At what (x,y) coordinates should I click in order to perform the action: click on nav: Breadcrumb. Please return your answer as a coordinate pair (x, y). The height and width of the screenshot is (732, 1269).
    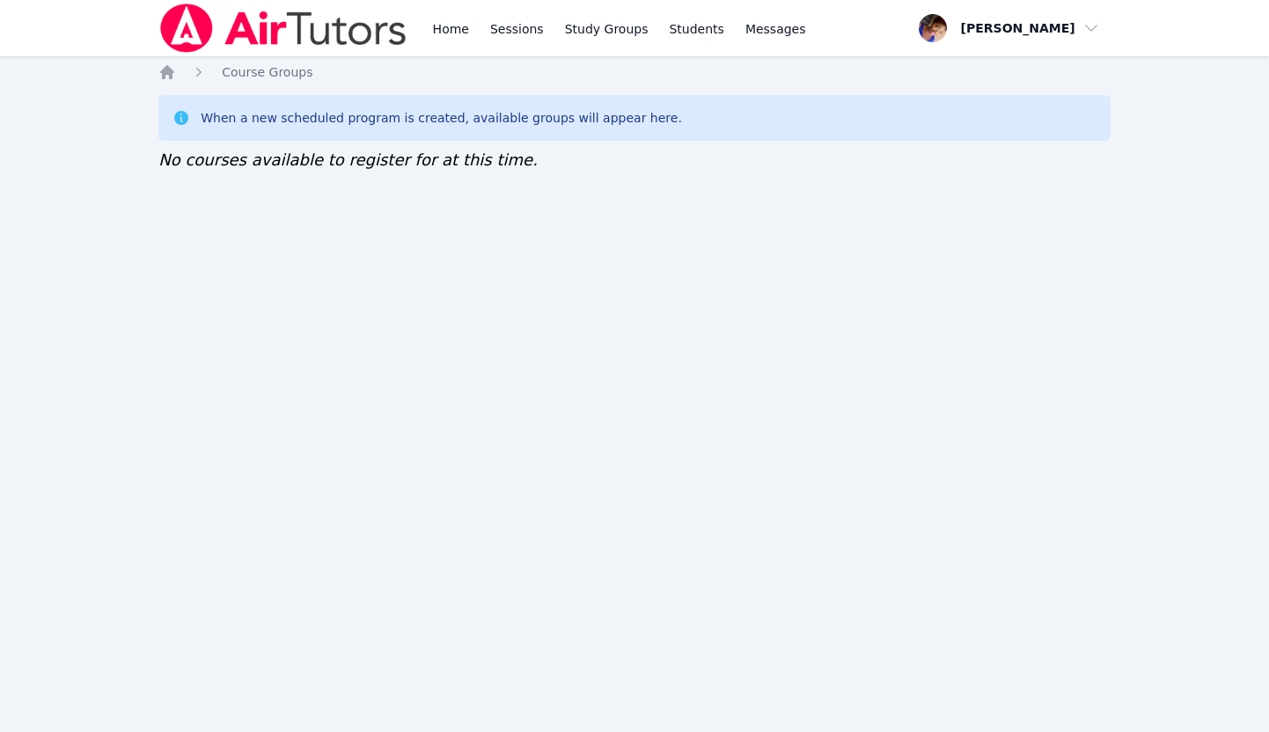
    Looking at the image, I should click on (635, 72).